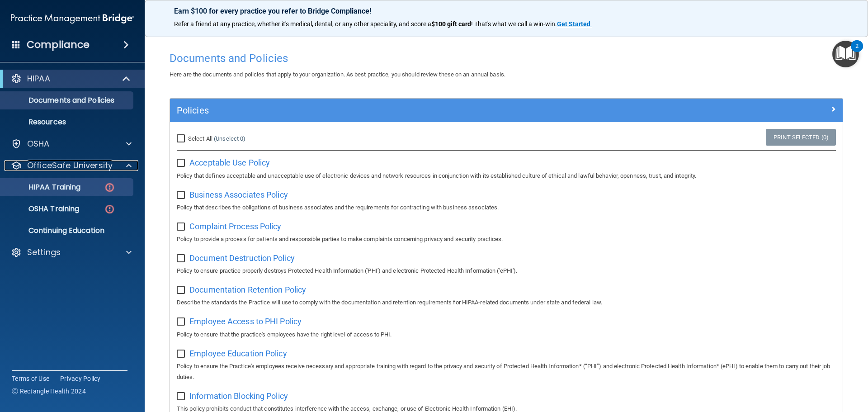  Describe the element at coordinates (38, 79) in the screenshot. I see `p: HIPAA` at that location.